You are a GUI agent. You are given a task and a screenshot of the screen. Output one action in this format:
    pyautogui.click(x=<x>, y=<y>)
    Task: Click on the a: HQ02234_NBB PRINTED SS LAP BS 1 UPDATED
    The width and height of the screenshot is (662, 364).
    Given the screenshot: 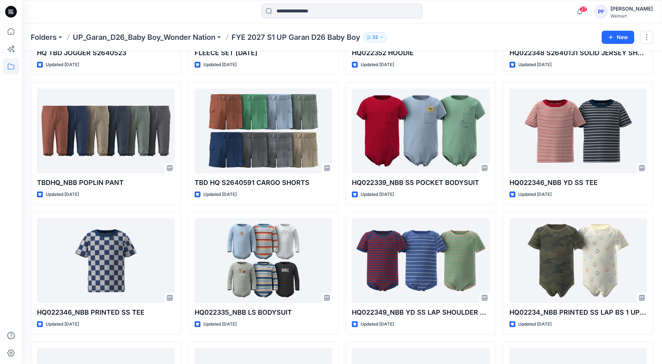 What is the action you would take?
    pyautogui.click(x=578, y=261)
    